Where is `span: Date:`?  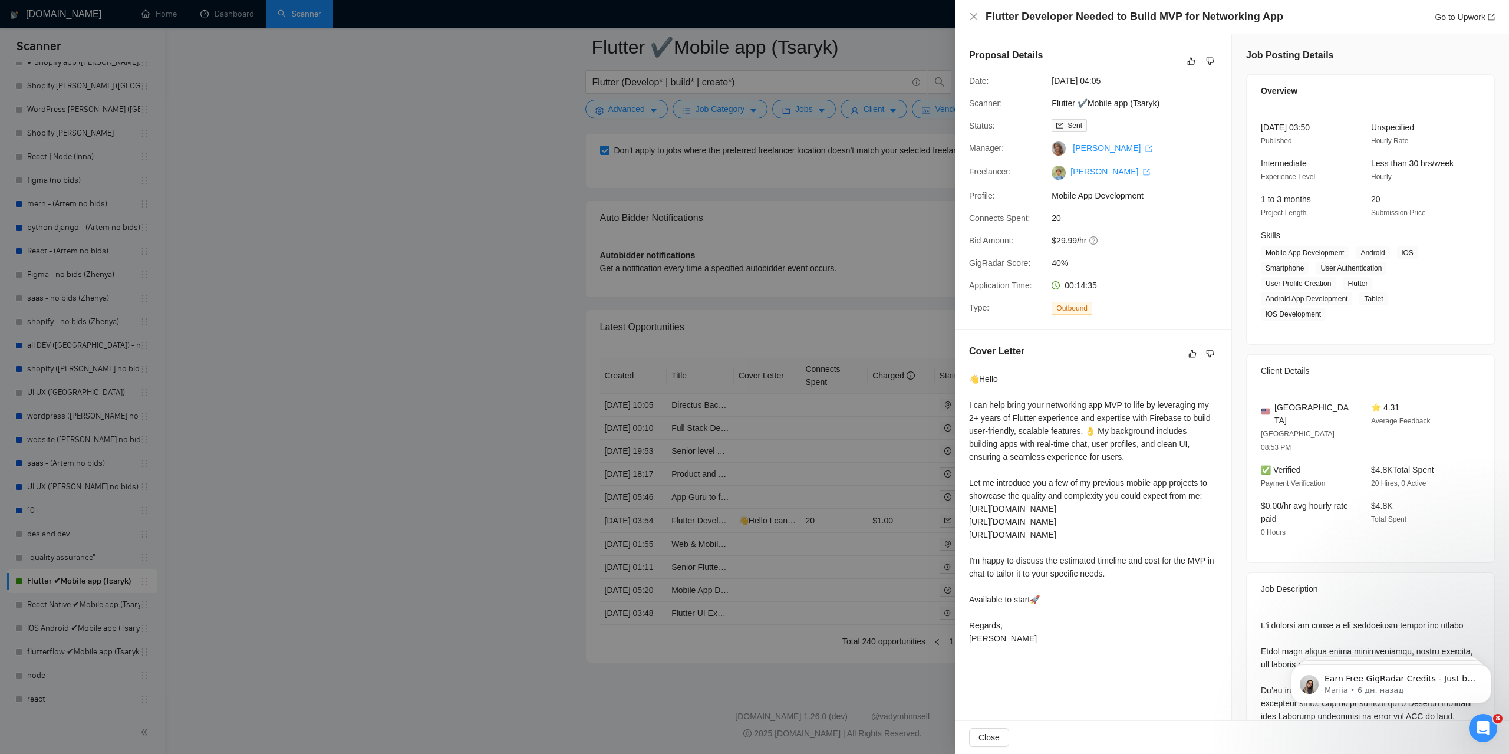 span: Date: is located at coordinates (979, 81).